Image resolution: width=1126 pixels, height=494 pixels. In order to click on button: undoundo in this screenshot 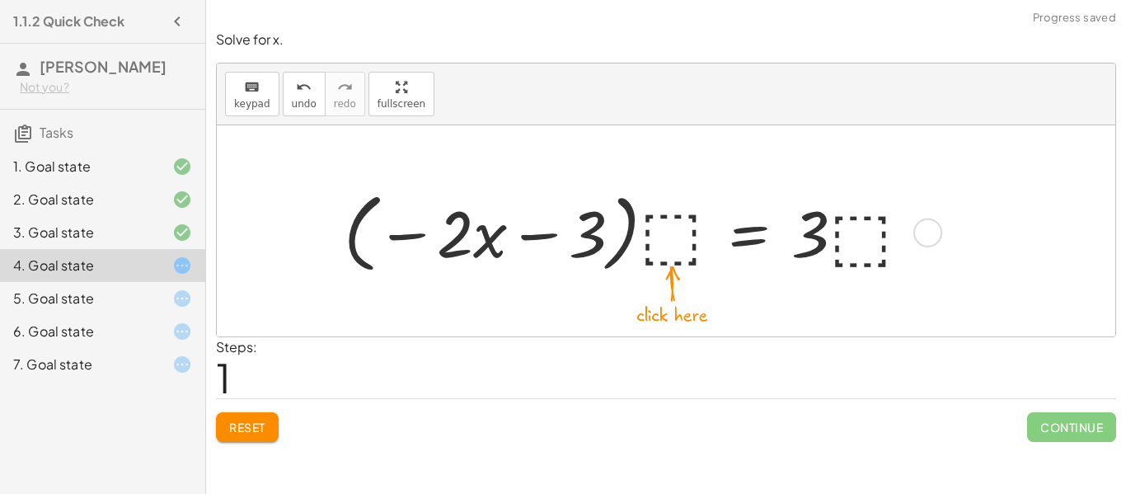, I will do `click(304, 94)`.